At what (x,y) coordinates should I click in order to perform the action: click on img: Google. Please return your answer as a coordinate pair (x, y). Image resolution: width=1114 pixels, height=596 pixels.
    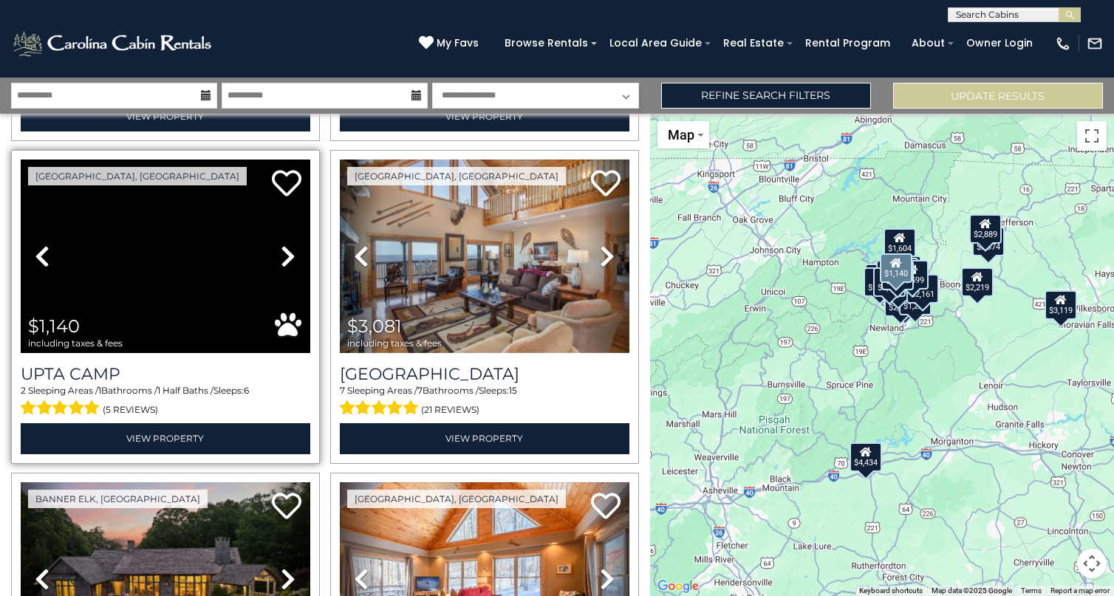
    Looking at the image, I should click on (678, 586).